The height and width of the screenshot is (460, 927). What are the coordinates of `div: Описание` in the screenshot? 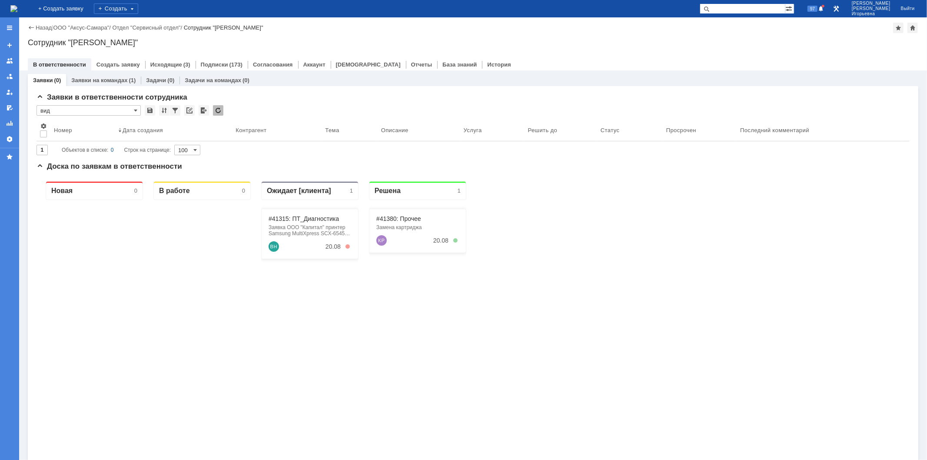 It's located at (395, 130).